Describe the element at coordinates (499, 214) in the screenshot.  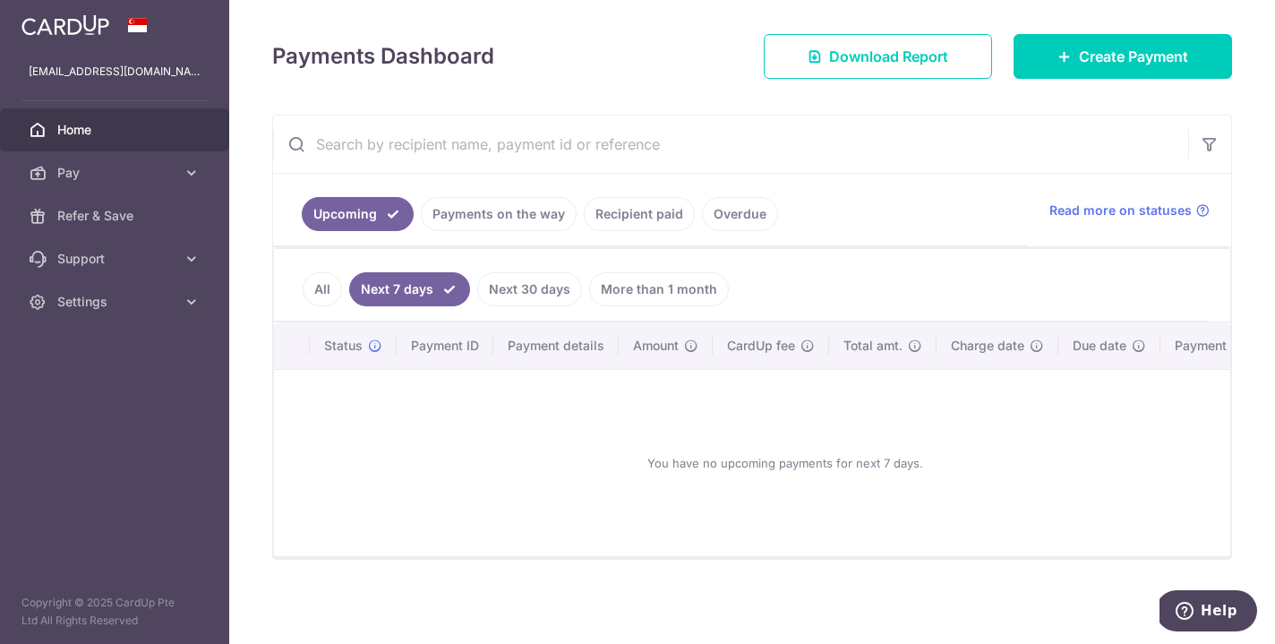
I see `a: Payments on the way` at that location.